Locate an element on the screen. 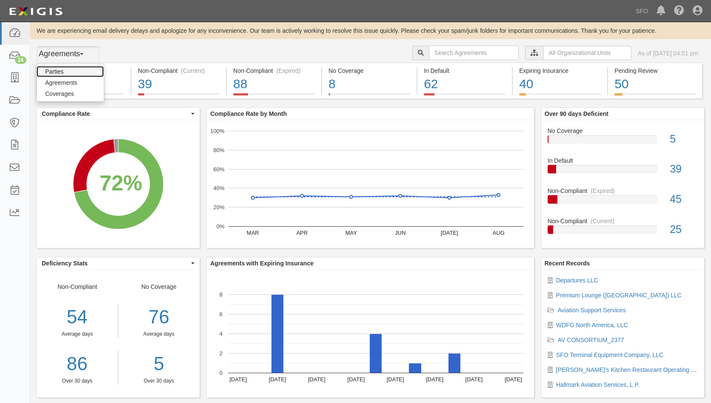 The height and width of the screenshot is (403, 711). text: JUN is located at coordinates (400, 232).